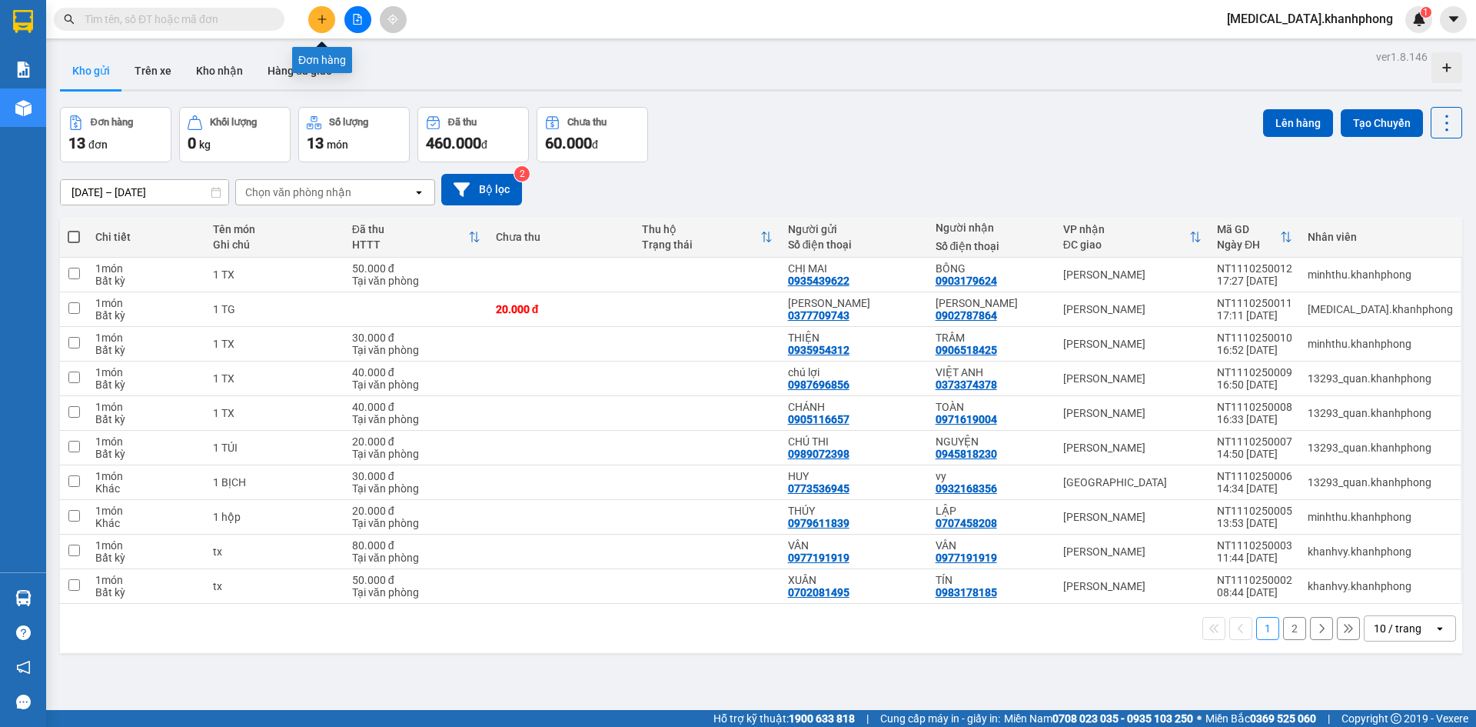  I want to click on div: 0373374378, so click(966, 384).